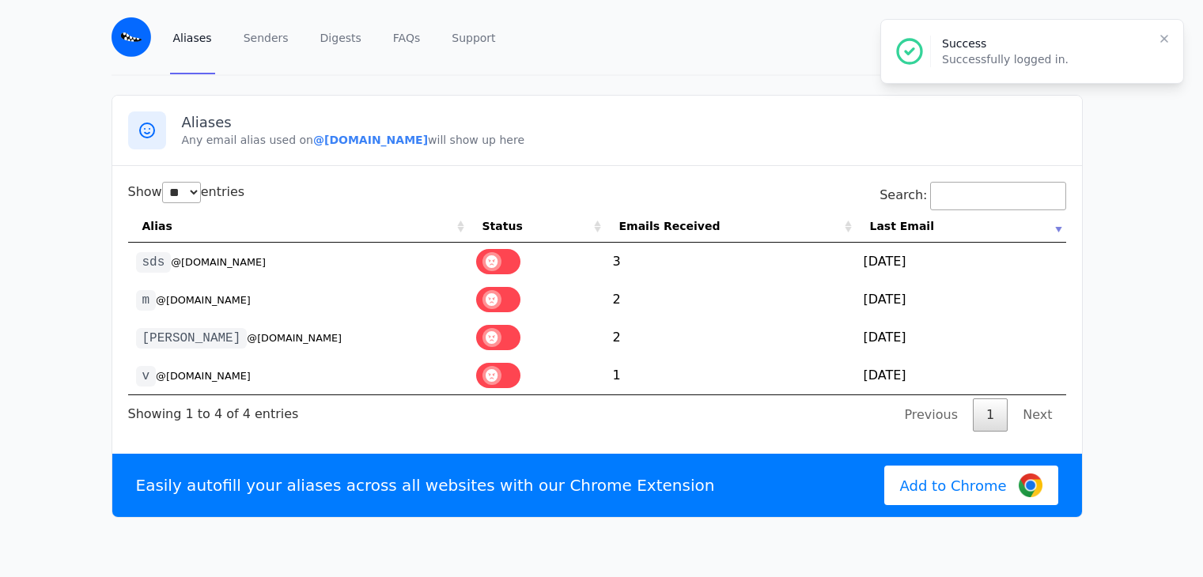 This screenshot has height=577, width=1203. Describe the element at coordinates (1037, 415) in the screenshot. I see `a: Next` at that location.